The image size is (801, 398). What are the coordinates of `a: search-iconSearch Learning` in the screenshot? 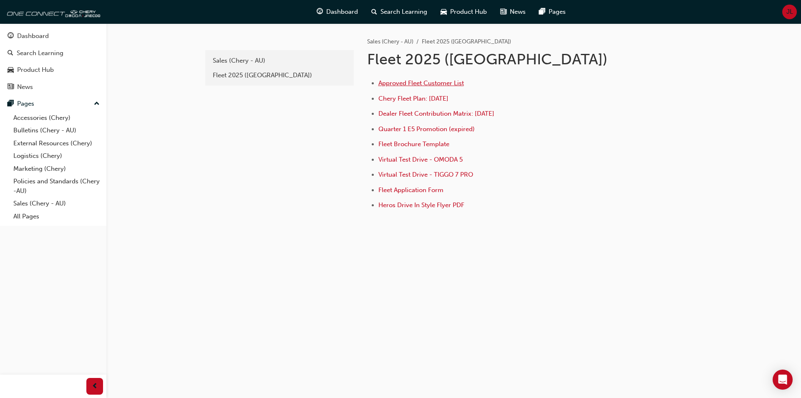 It's located at (399, 12).